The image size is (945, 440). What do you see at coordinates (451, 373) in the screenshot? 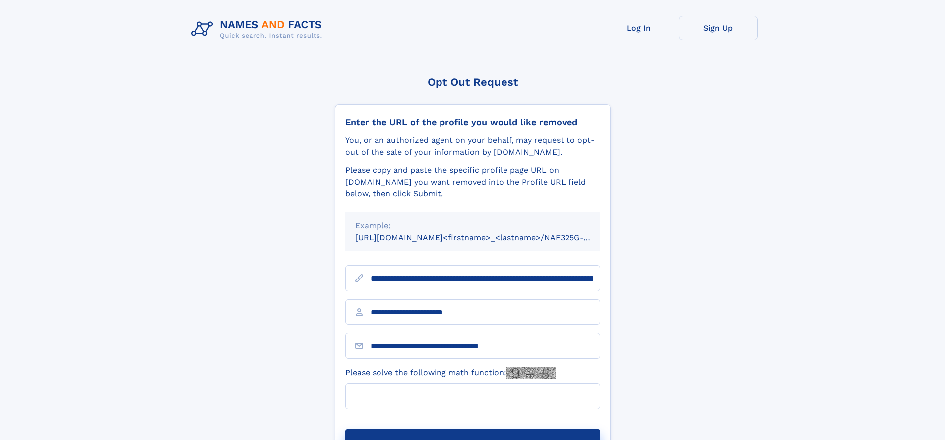
I see `label: Please solve the following math function:` at bounding box center [451, 373].